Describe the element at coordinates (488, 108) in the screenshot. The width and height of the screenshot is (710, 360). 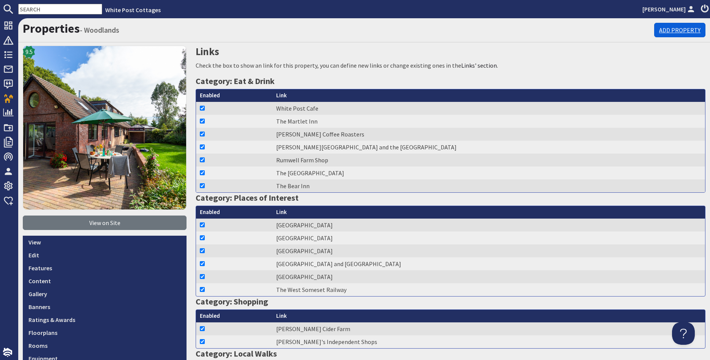
I see `td: White Post Cafe` at that location.